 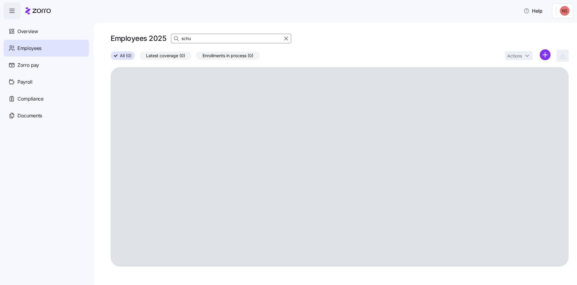 I want to click on a: Employees, so click(x=46, y=48).